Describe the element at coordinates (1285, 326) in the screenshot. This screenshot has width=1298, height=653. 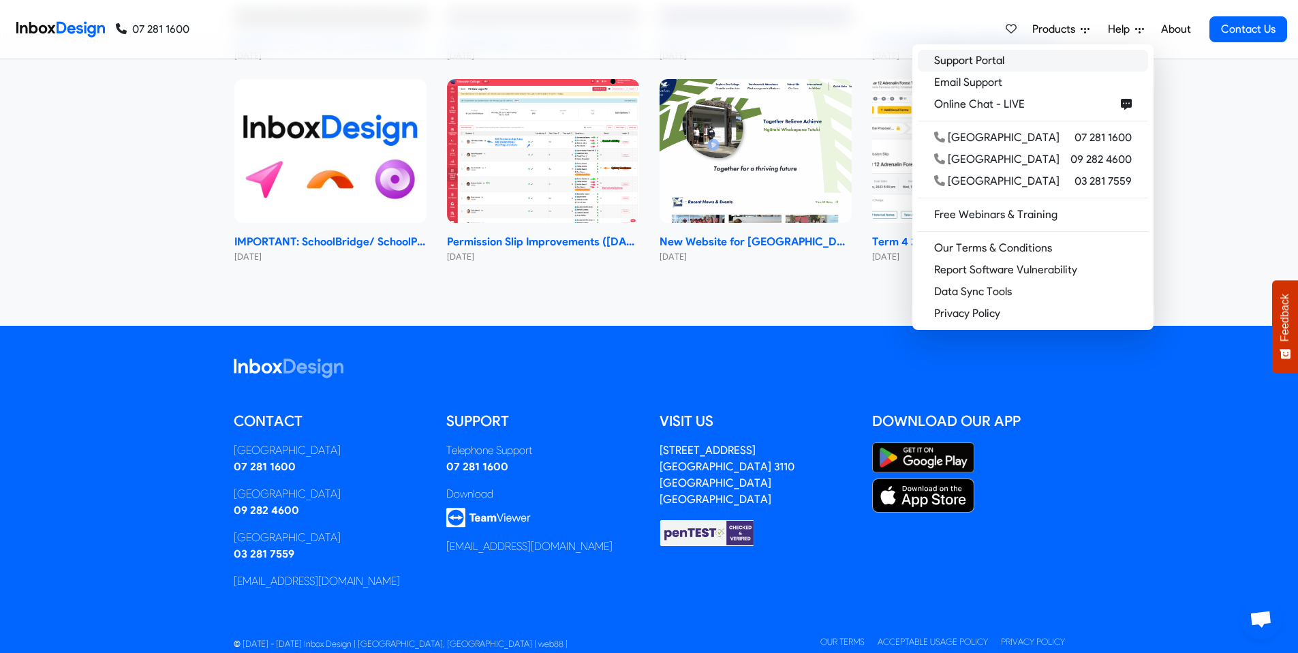
I see `button: Feedback - Show survey` at that location.